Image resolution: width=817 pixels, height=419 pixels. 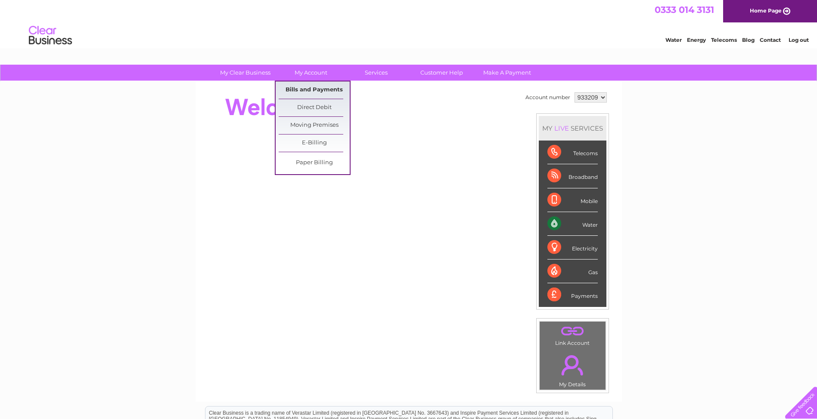 What do you see at coordinates (748, 40) in the screenshot?
I see `a: Blog` at bounding box center [748, 40].